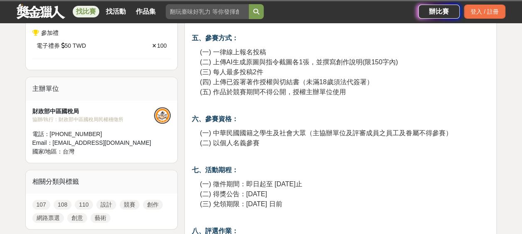 Image resolution: width=522 pixels, height=234 pixels. I want to click on a: 找活動, so click(116, 12).